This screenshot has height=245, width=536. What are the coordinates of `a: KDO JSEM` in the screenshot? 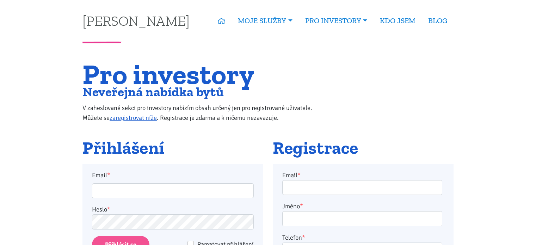 It's located at (397, 21).